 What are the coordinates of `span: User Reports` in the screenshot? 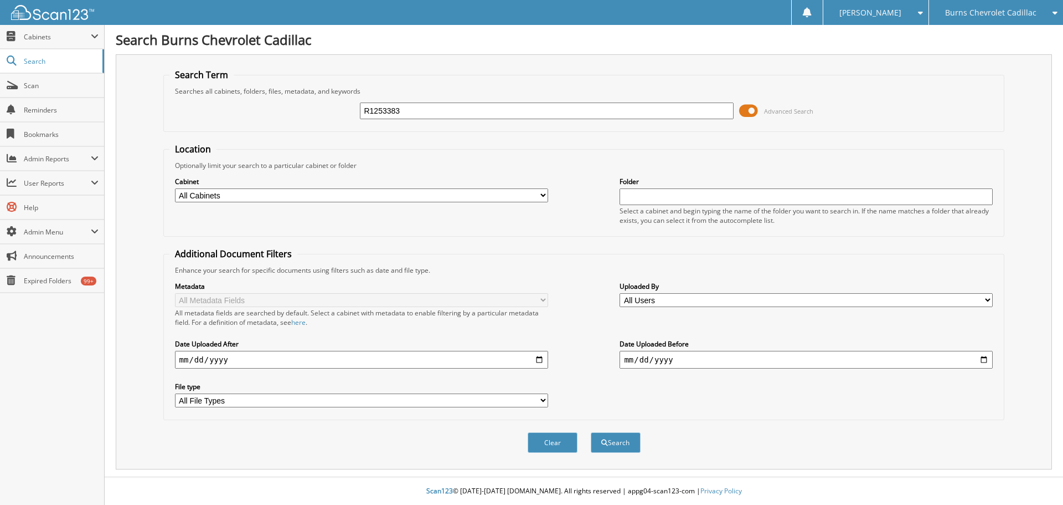 It's located at (57, 183).